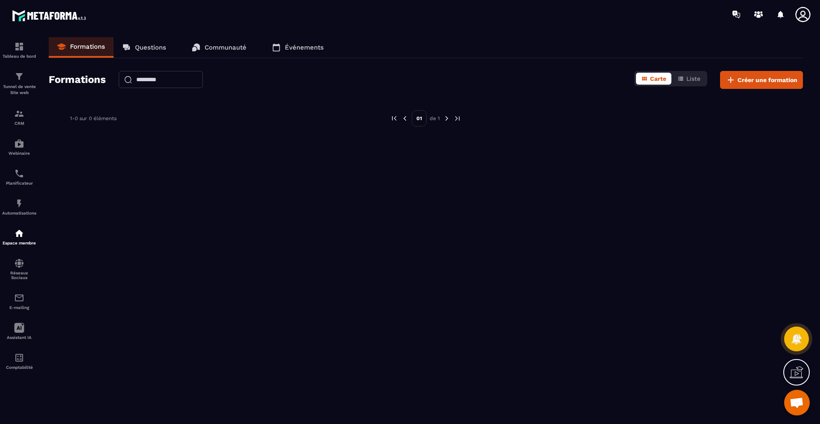 The height and width of the screenshot is (424, 820). I want to click on span: Créer une formation, so click(768, 80).